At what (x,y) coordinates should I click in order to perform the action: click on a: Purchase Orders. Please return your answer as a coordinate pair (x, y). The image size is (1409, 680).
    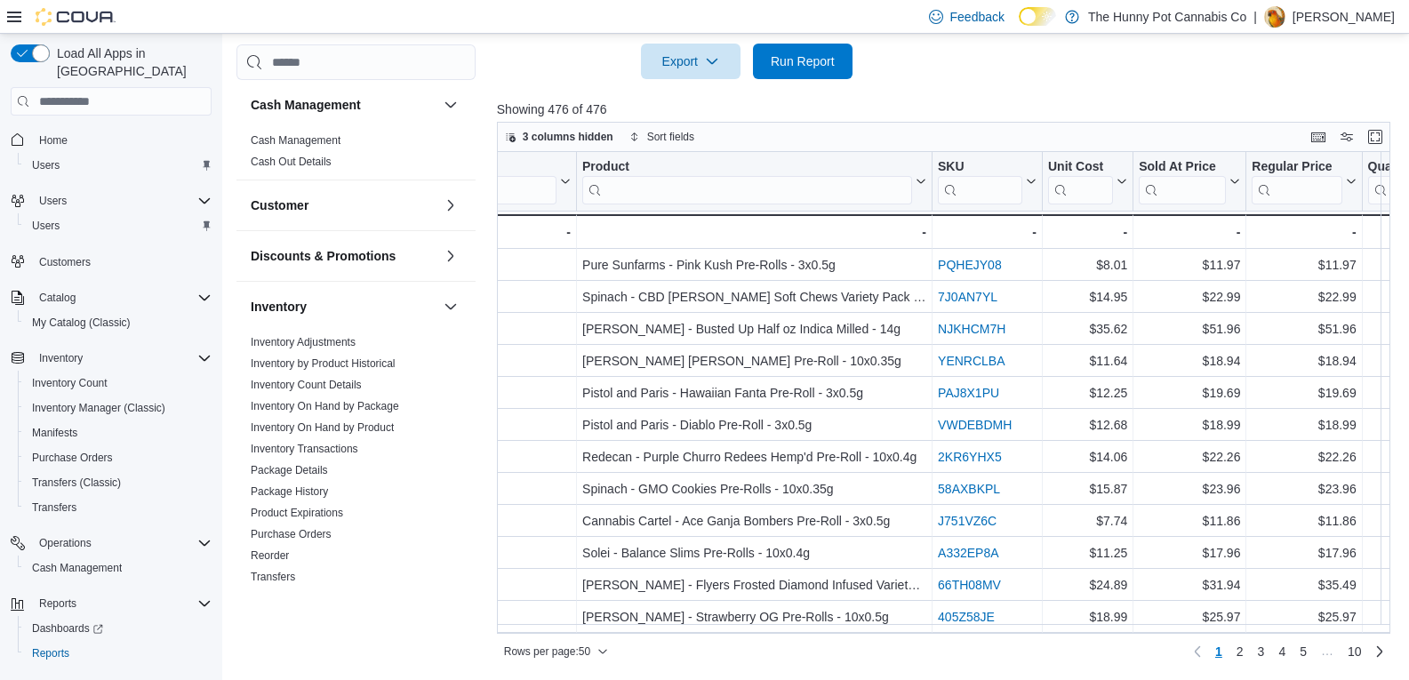
    Looking at the image, I should click on (291, 534).